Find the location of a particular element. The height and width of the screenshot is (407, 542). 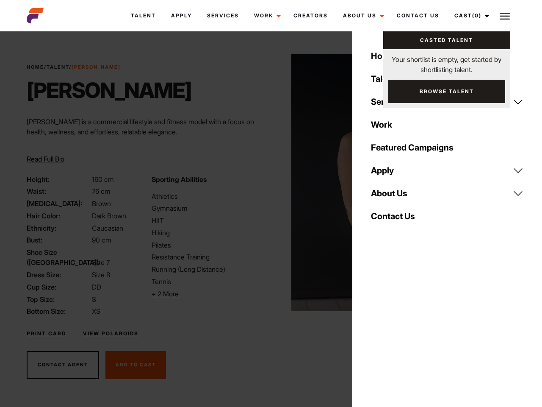

li: Gymnasium is located at coordinates (209, 208).